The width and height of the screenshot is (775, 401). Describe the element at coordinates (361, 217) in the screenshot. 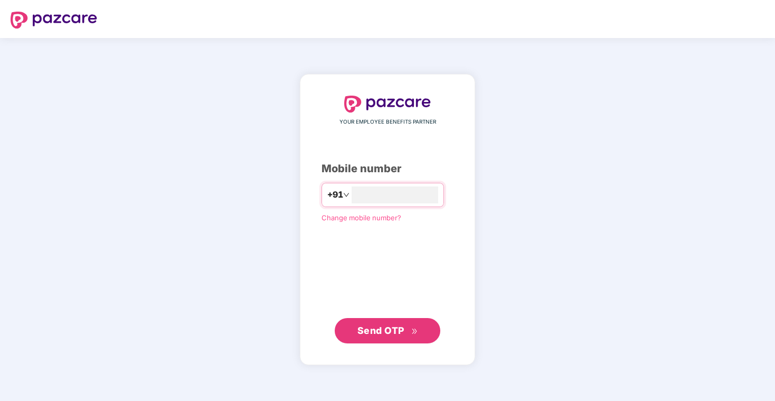

I see `a: Change mobile number?` at that location.